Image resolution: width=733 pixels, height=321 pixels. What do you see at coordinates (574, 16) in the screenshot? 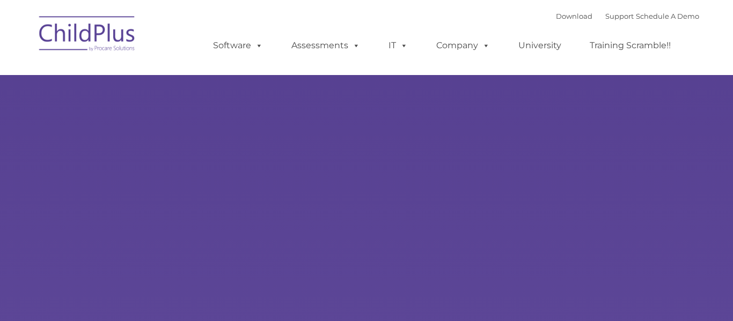
I see `a: Download` at bounding box center [574, 16].